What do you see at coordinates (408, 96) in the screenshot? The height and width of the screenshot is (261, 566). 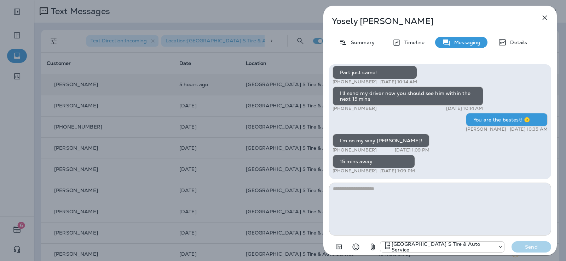 I see `div: I'll send my driver now you should see him within the next 15 mins` at bounding box center [408, 96].